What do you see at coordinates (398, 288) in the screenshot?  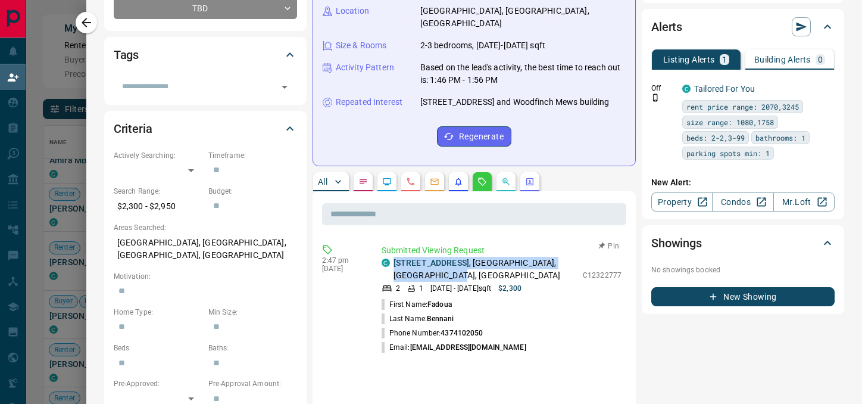 I see `p: 2` at bounding box center [398, 288].